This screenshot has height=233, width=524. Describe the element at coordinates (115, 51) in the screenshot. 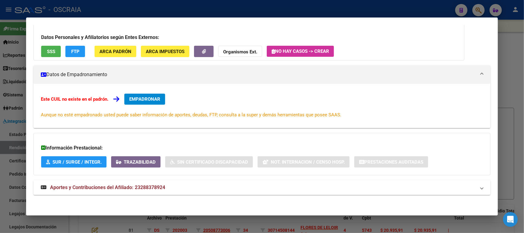

I see `button: ARCA Padrón` at that location.